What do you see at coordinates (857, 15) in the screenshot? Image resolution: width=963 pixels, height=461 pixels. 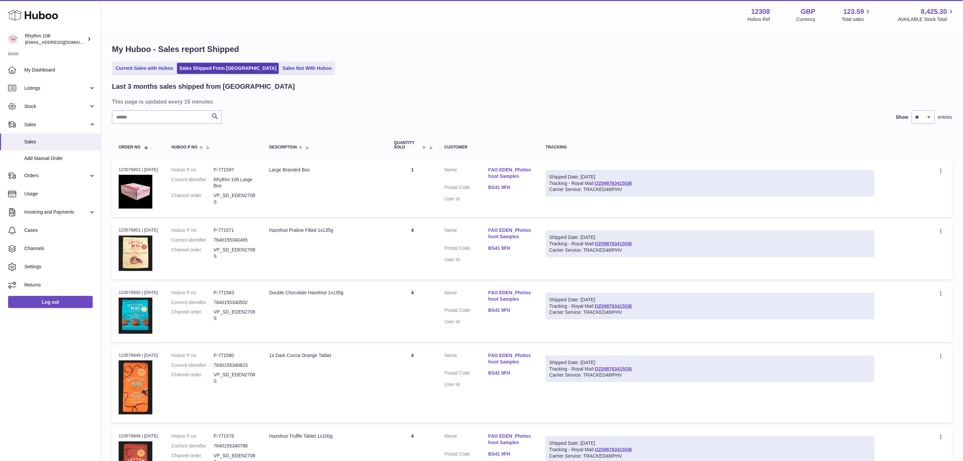 I see `a: 123.59 Total sales` at bounding box center [857, 15].